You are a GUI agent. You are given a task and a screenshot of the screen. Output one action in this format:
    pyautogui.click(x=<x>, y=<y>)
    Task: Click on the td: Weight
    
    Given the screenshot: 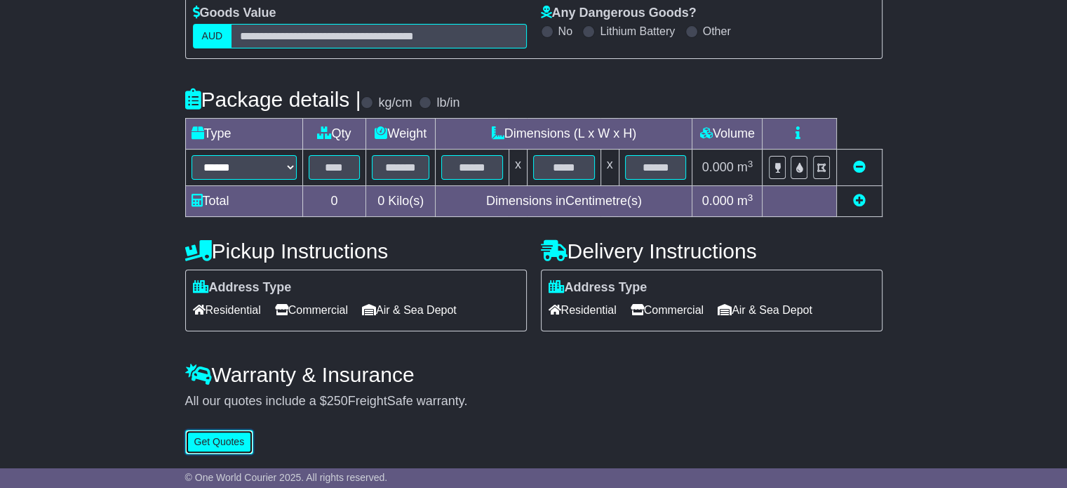 What is the action you would take?
    pyautogui.click(x=401, y=134)
    